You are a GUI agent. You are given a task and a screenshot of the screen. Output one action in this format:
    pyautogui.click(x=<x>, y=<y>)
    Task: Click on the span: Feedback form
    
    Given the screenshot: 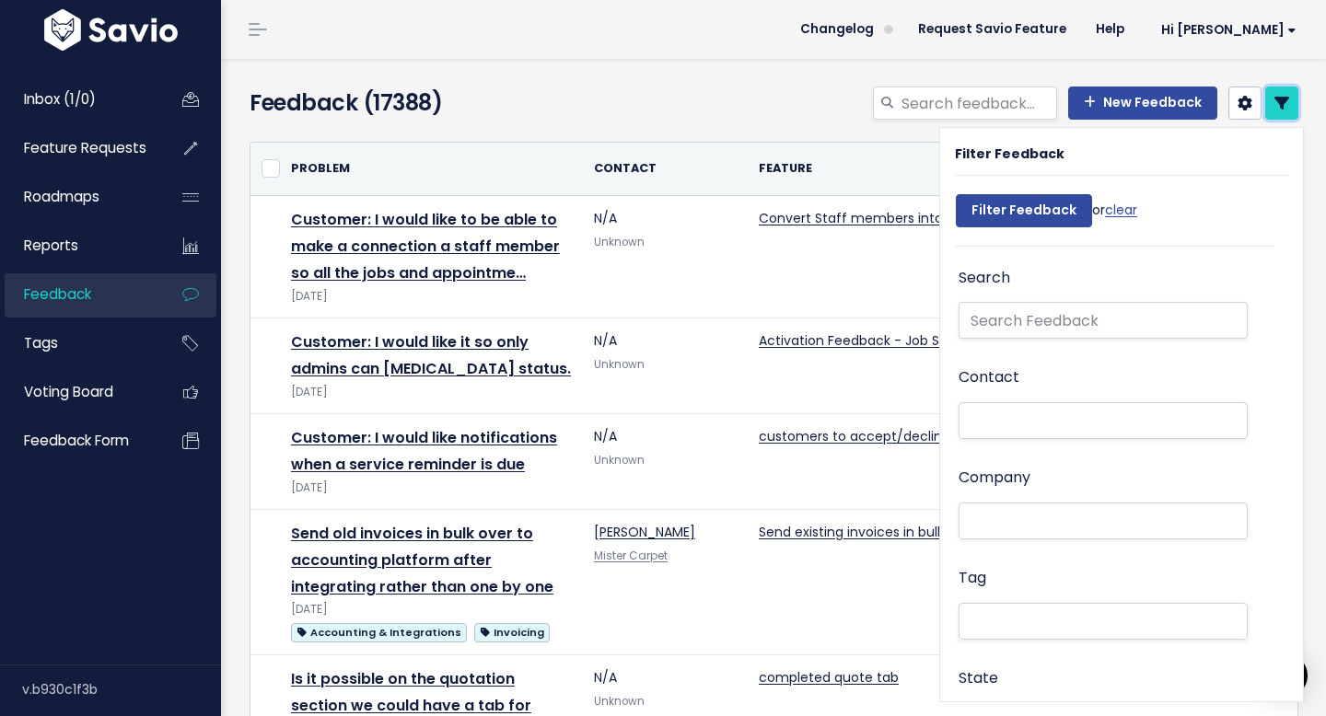 What is the action you would take?
    pyautogui.click(x=76, y=440)
    